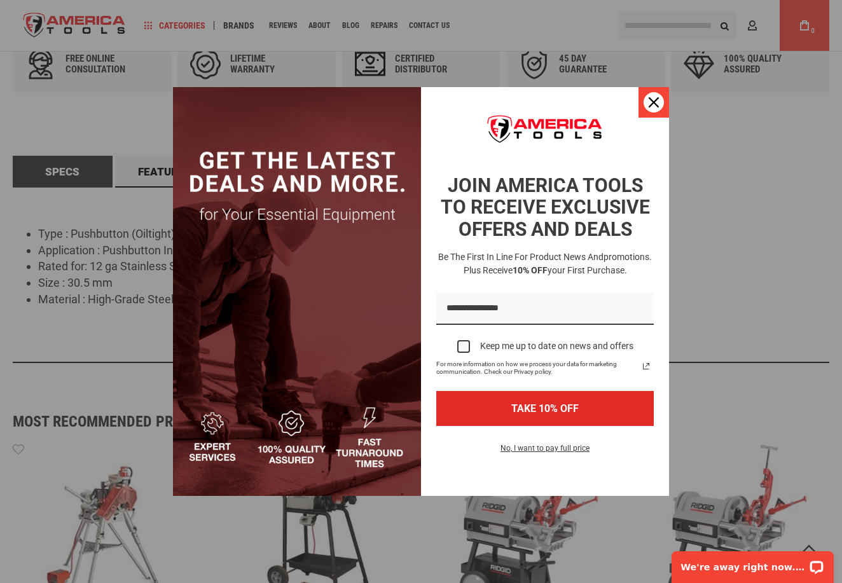 This screenshot has height=583, width=842. Describe the element at coordinates (654, 102) in the screenshot. I see `button: Close` at that location.